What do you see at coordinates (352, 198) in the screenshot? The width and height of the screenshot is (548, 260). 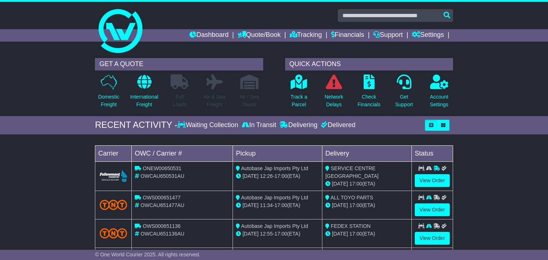 I see `span: ALL TOYO PARTS` at bounding box center [352, 198].